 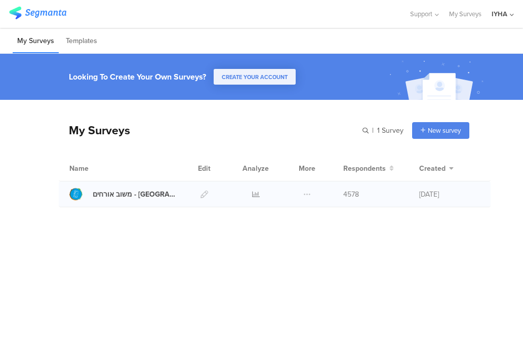 What do you see at coordinates (438, 80) in the screenshot?
I see `img: create_account_image.svg` at bounding box center [438, 80].